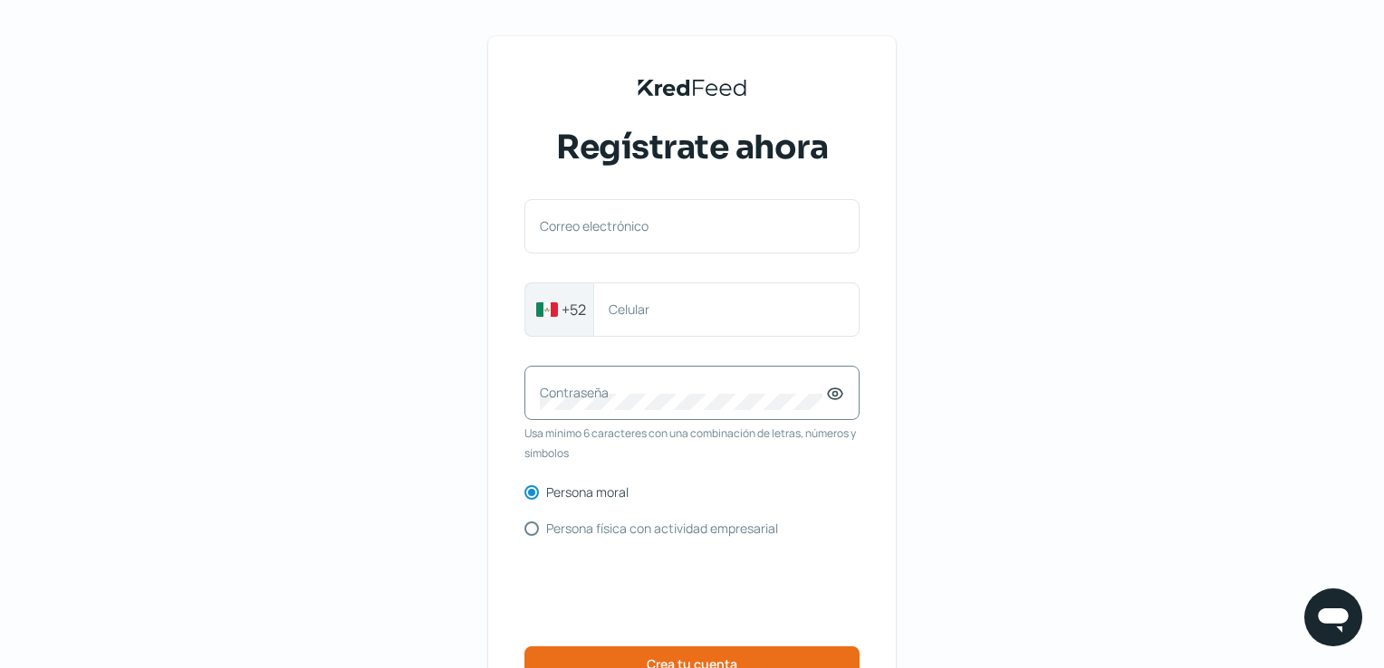 The image size is (1384, 668). Describe the element at coordinates (587, 493) in the screenshot. I see `label: Persona moral` at that location.